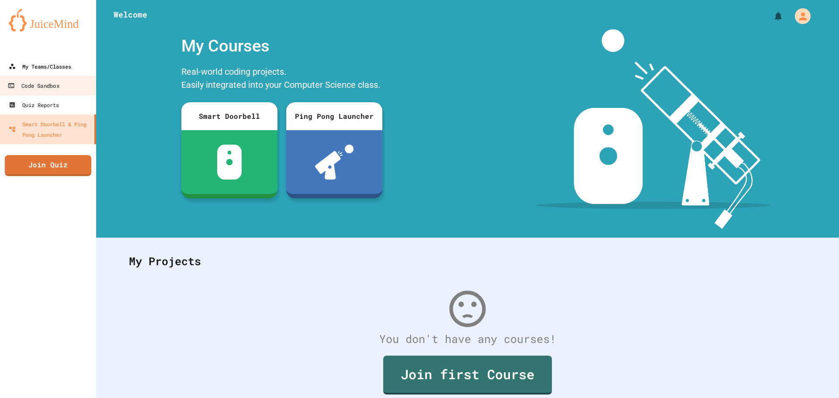 Image resolution: width=839 pixels, height=398 pixels. I want to click on a: Join first Course, so click(468, 375).